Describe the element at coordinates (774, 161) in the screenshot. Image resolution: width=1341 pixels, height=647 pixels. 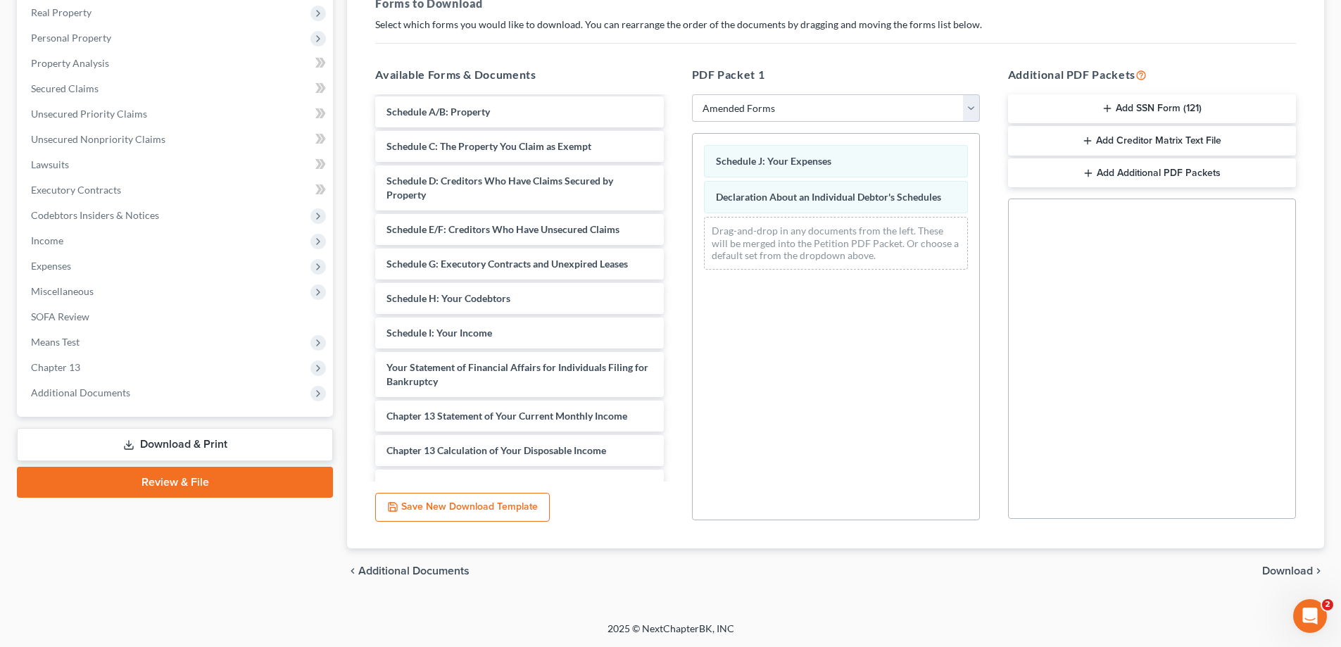
I see `span: Schedule J: Your Expenses` at that location.